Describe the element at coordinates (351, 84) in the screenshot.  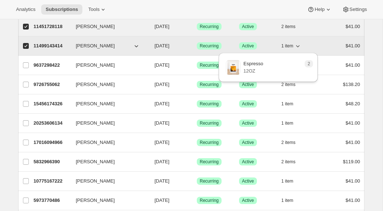
I see `span: $138.20` at that location.